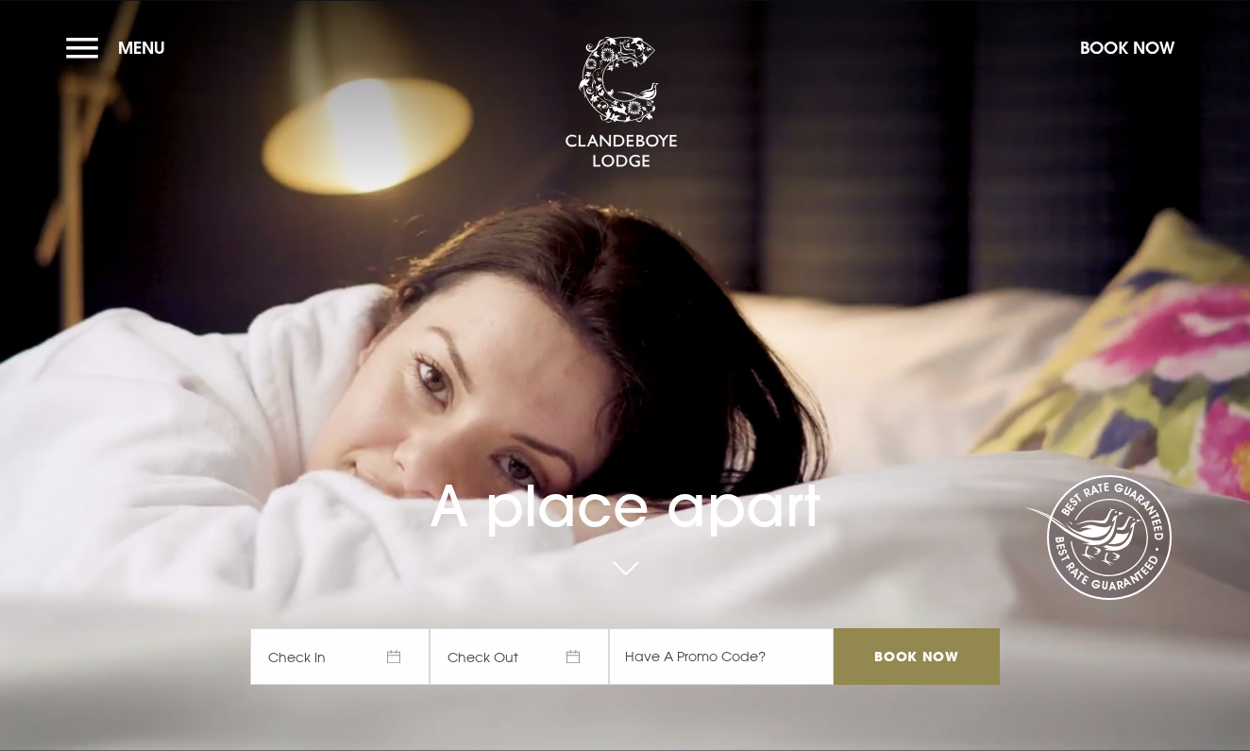 This screenshot has width=1250, height=751. I want to click on img: Clandeboye Lodge, so click(621, 103).